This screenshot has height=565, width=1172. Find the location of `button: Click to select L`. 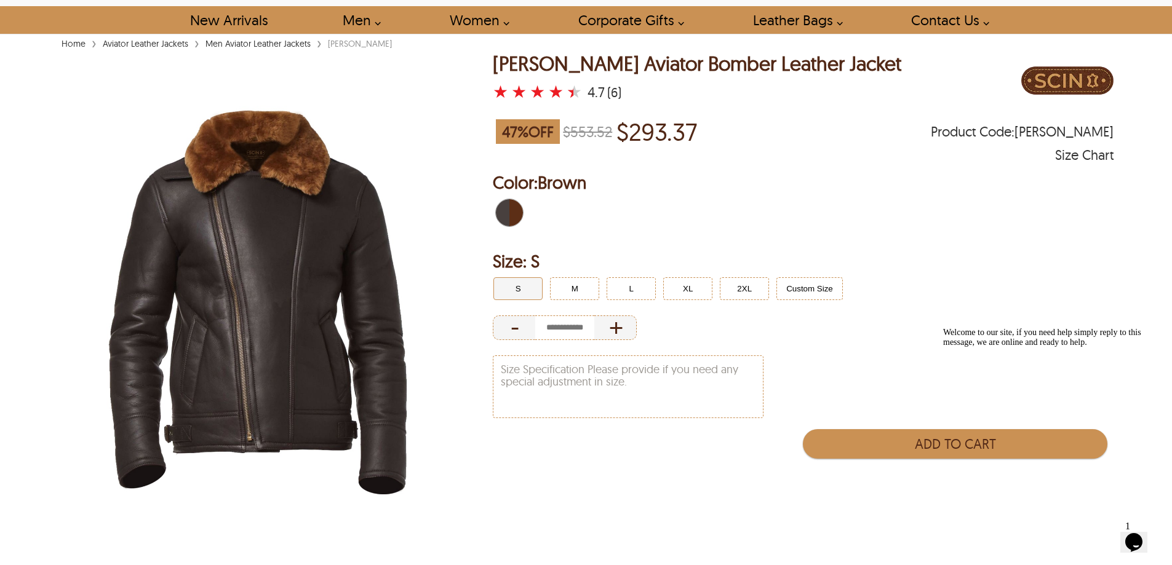

button: Click to select L is located at coordinates (631, 289).